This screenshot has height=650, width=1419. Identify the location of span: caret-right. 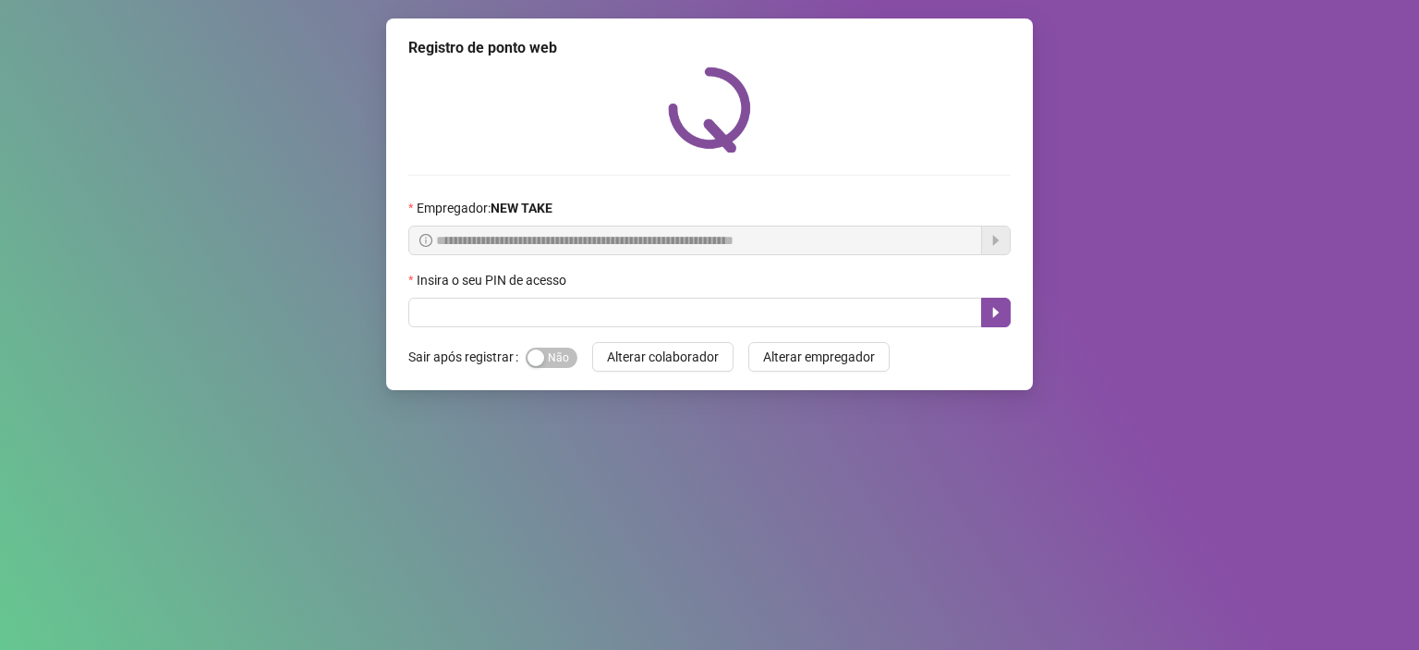
(996, 312).